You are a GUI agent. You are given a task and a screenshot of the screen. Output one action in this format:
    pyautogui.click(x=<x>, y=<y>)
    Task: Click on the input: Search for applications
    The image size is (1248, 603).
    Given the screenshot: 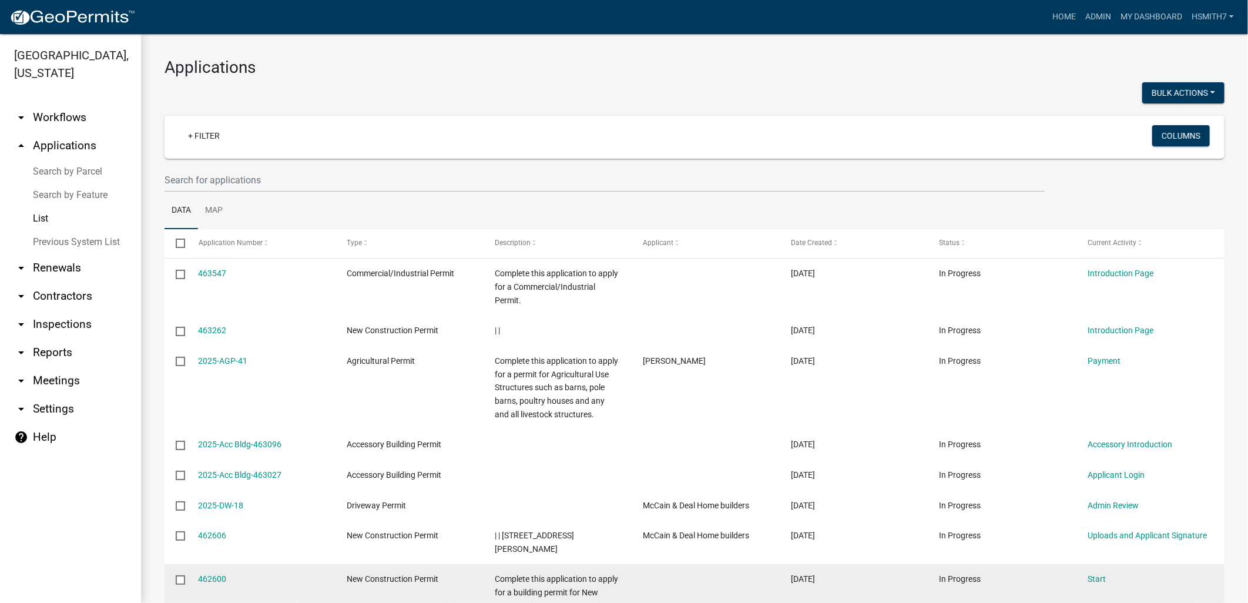 What is the action you would take?
    pyautogui.click(x=604, y=180)
    